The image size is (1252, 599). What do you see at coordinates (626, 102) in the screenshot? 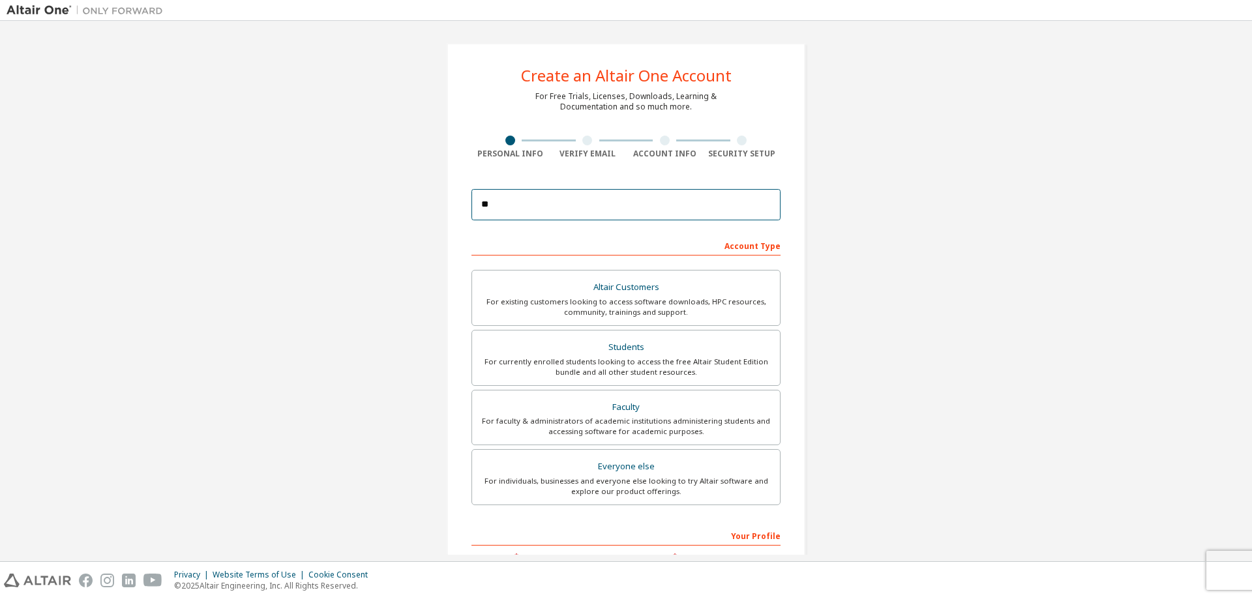
I see `div: For Free Trials, Licenses, Downloads, Learning & Documentation and so much more.` at bounding box center [626, 102].